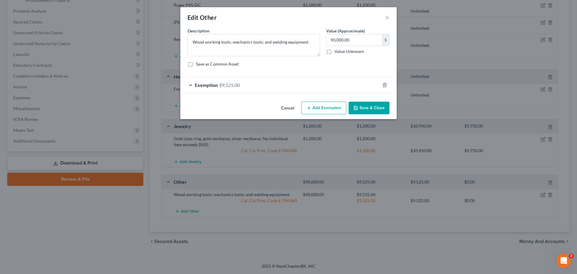 The width and height of the screenshot is (577, 274). I want to click on label: Save as Common Asset, so click(217, 64).